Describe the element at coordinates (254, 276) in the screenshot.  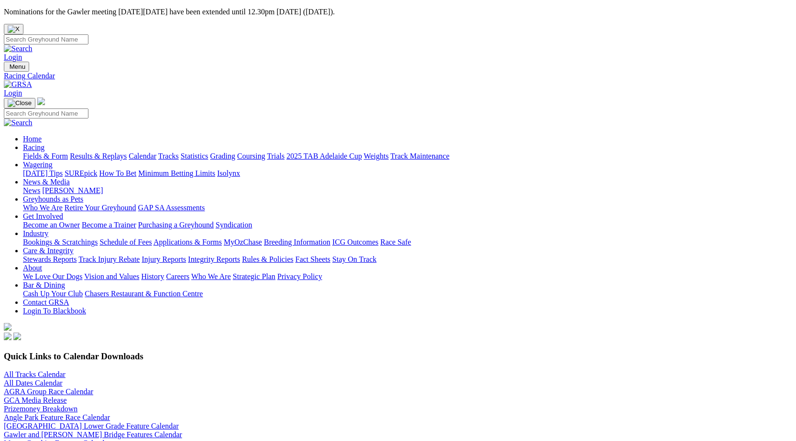
I see `a: Strategic Plan` at that location.